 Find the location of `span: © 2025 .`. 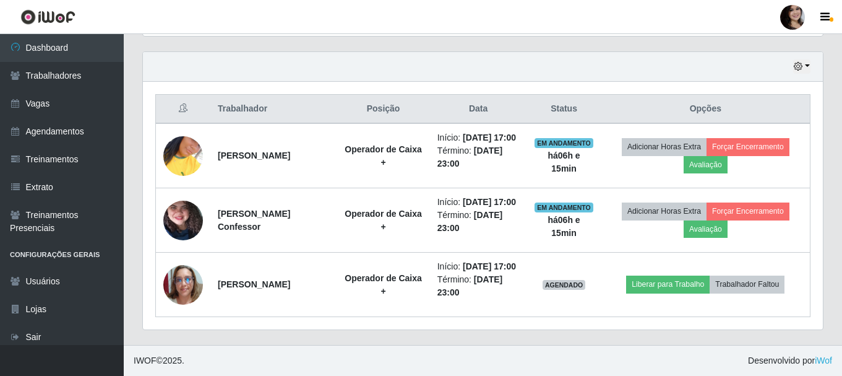

span: © 2025 . is located at coordinates (159, 360).